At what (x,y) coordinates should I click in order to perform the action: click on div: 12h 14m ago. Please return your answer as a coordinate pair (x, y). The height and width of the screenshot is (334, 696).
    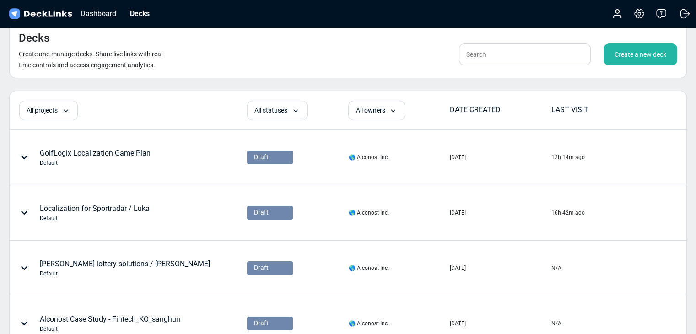
    Looking at the image, I should click on (568, 157).